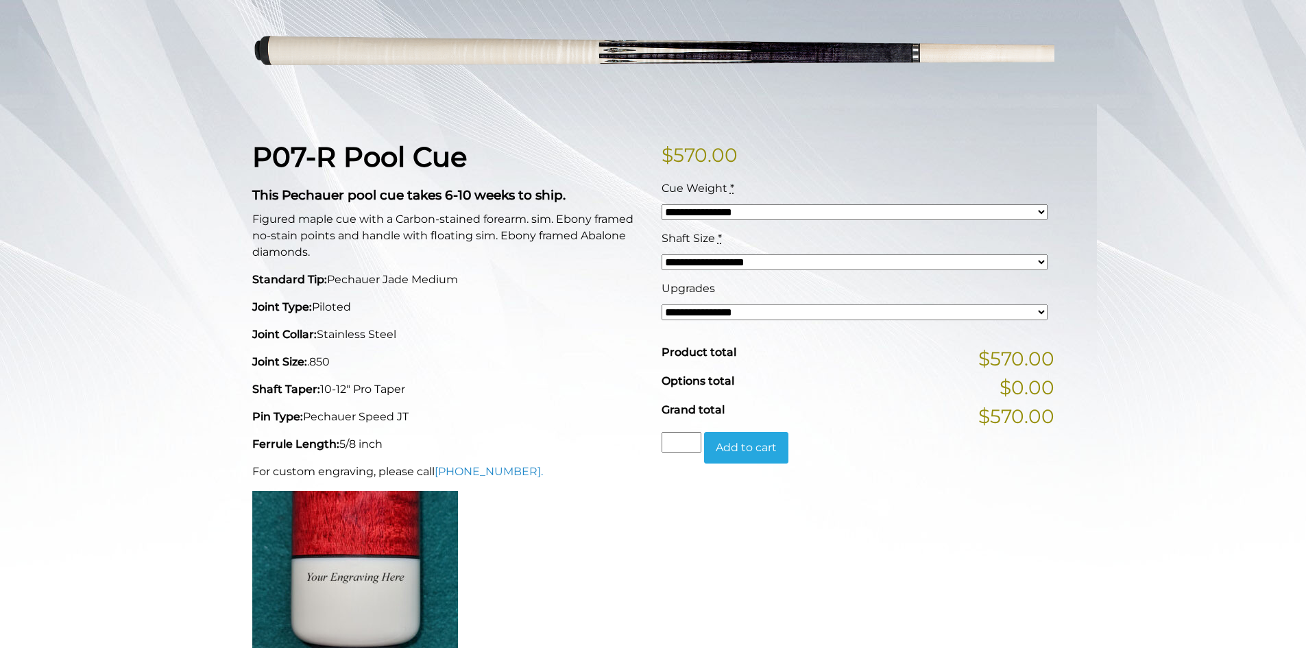 The width and height of the screenshot is (1306, 648). Describe the element at coordinates (278, 416) in the screenshot. I see `strong: Pin Type:` at that location.